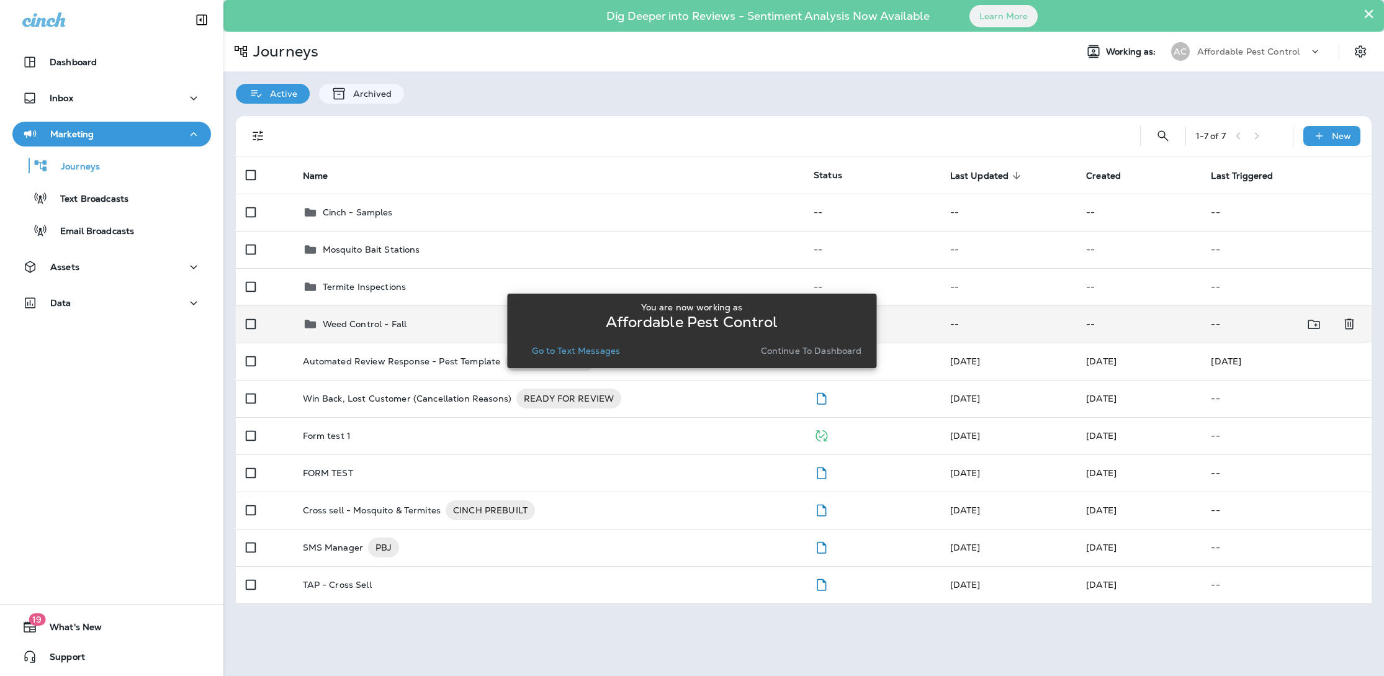 The image size is (1384, 676). What do you see at coordinates (112, 62) in the screenshot?
I see `button: Dashboard` at bounding box center [112, 62].